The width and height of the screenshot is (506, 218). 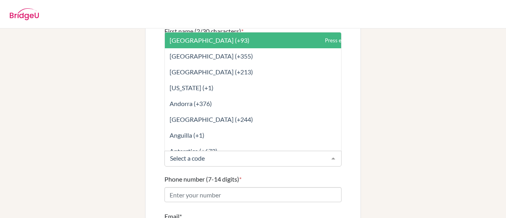 What do you see at coordinates (191, 103) in the screenshot?
I see `span: Andorra (+376)` at bounding box center [191, 103].